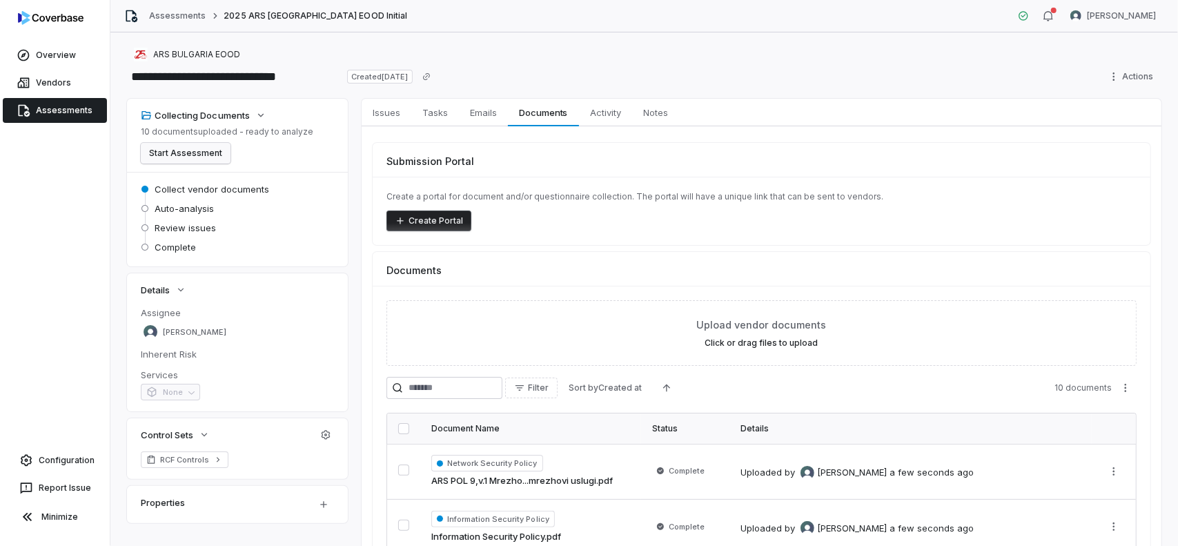 The image size is (1178, 546). I want to click on button: Collecting Documents, so click(204, 115).